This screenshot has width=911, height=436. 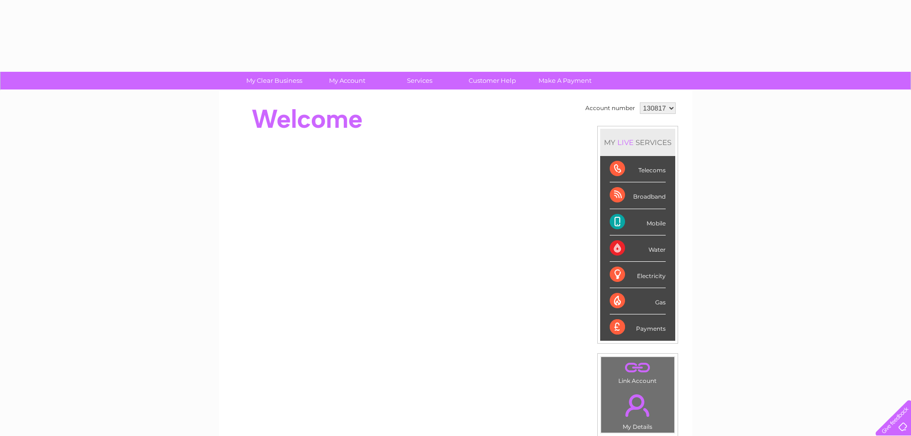 What do you see at coordinates (637, 409) in the screenshot?
I see `td: My Details` at bounding box center [637, 409].